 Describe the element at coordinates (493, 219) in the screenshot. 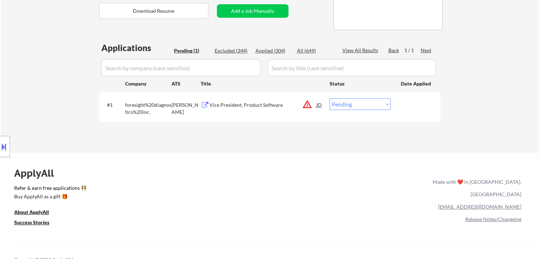

I see `a: Release Notes/Changelog` at that location.